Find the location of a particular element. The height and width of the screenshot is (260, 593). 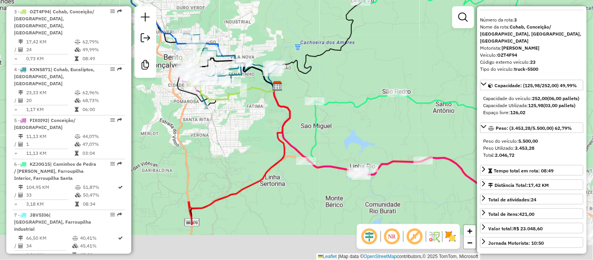

div: Tipo do veículo: is located at coordinates (532, 69).